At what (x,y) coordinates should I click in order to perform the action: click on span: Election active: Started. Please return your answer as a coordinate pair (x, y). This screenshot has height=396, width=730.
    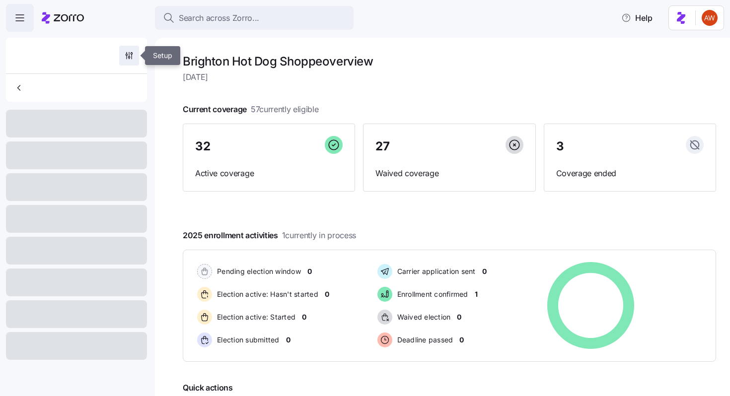
    Looking at the image, I should click on (255, 317).